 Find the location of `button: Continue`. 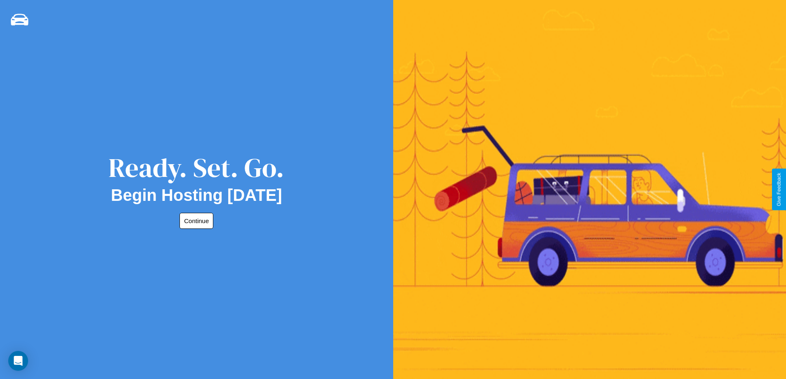

button: Continue is located at coordinates (196, 221).